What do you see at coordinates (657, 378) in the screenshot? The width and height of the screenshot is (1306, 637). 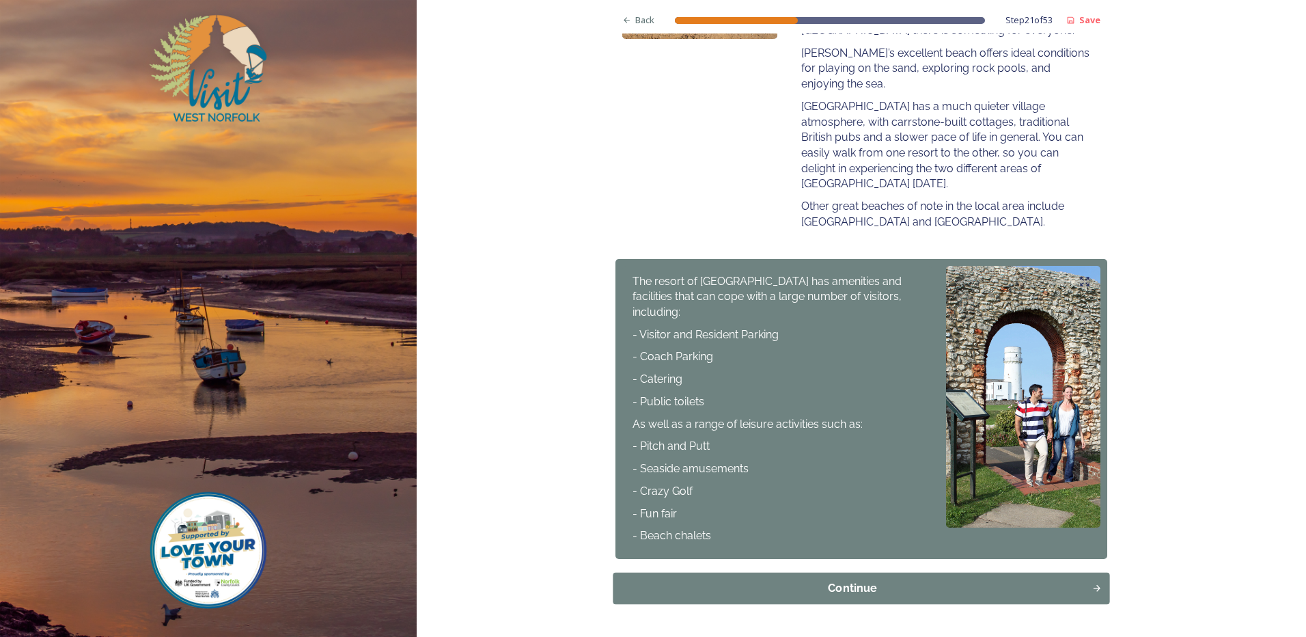 I see `span: - Catering` at bounding box center [657, 378].